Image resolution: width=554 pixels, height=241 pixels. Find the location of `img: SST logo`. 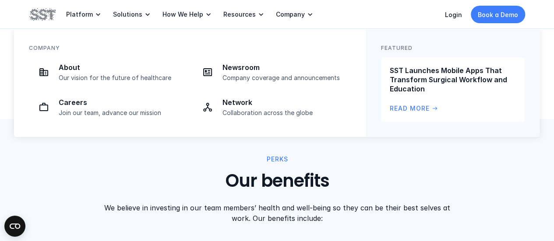

img: SST logo is located at coordinates (42, 14).